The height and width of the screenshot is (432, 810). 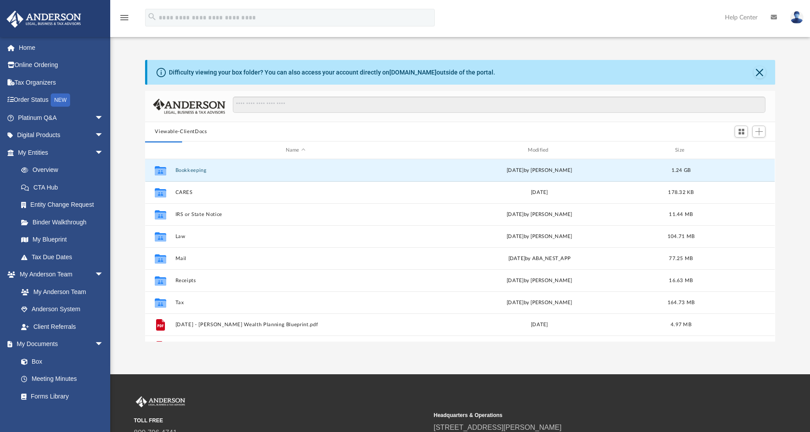 I want to click on a: Home, so click(x=61, y=48).